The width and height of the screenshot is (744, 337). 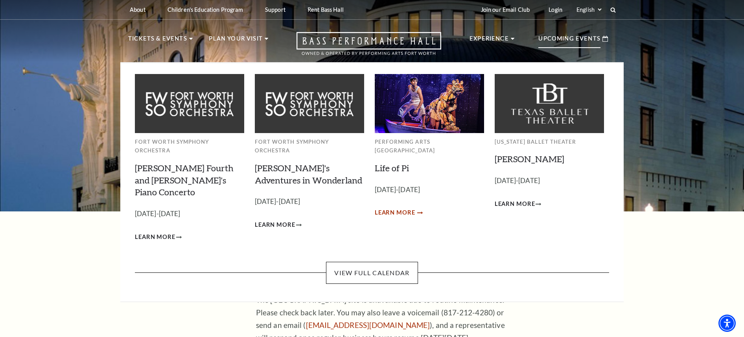 What do you see at coordinates (429, 103) in the screenshot?
I see `img: Performing Arts Fort Worth` at bounding box center [429, 103].